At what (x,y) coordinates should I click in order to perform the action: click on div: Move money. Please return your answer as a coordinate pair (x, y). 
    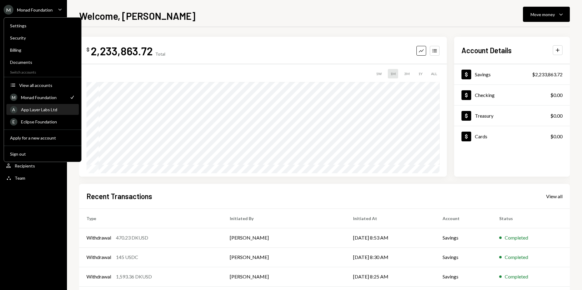
    Looking at the image, I should click on (543, 14).